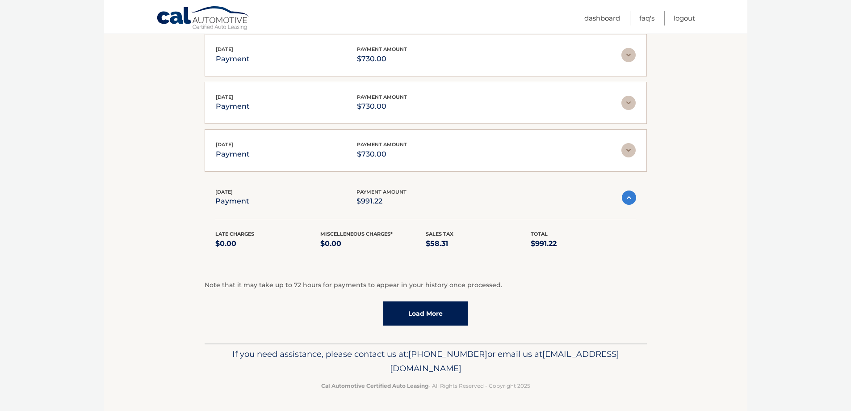 This screenshot has width=851, height=411. Describe the element at coordinates (426, 285) in the screenshot. I see `p: Note that it may take up to 72 hours for payments to appear in your history once processed.` at that location.